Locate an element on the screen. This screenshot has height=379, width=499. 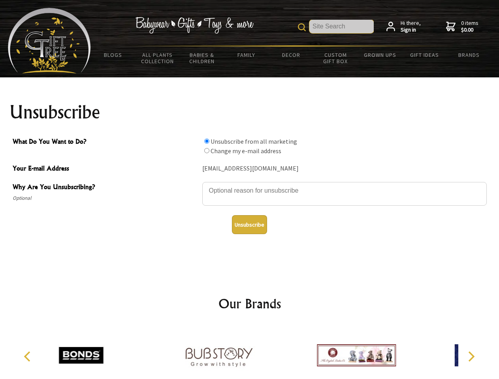
strong: $0.00 is located at coordinates (470, 30).